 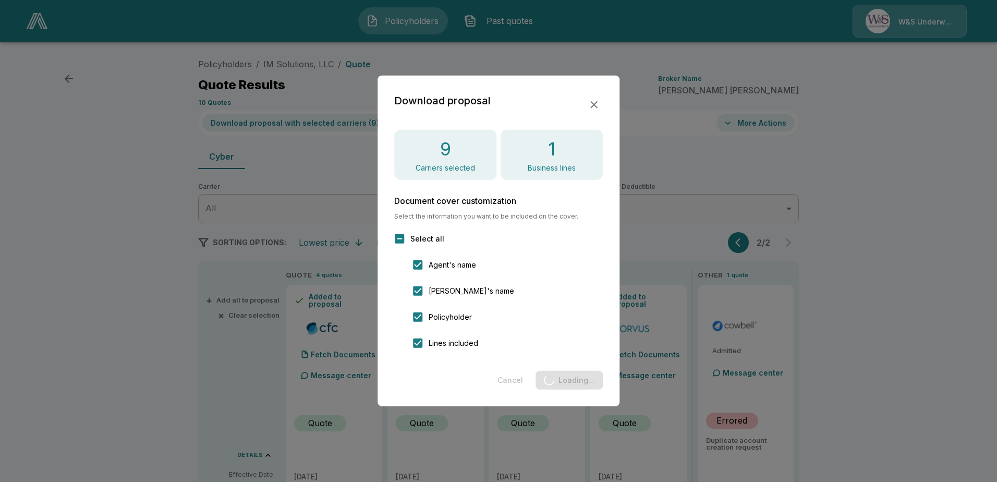 What do you see at coordinates (452, 264) in the screenshot?
I see `span: Agent's name` at bounding box center [452, 264].